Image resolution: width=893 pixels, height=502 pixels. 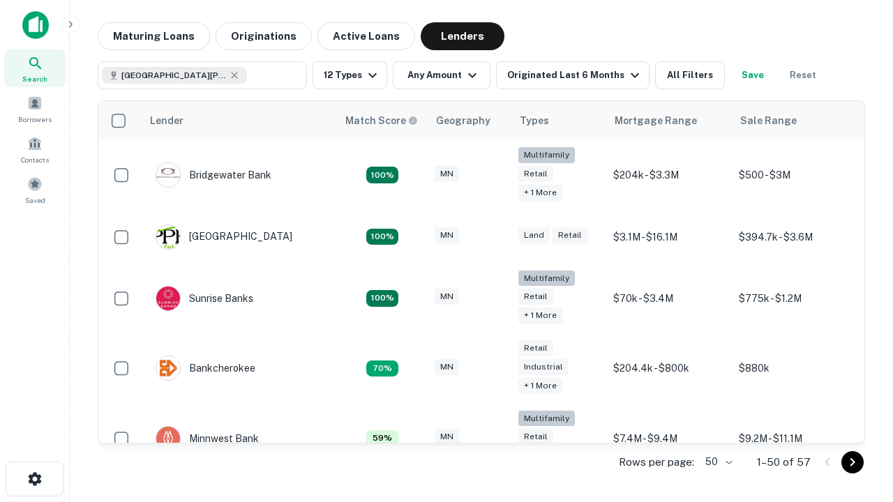 What do you see at coordinates (534, 235) in the screenshot?
I see `div: Land` at bounding box center [534, 235].